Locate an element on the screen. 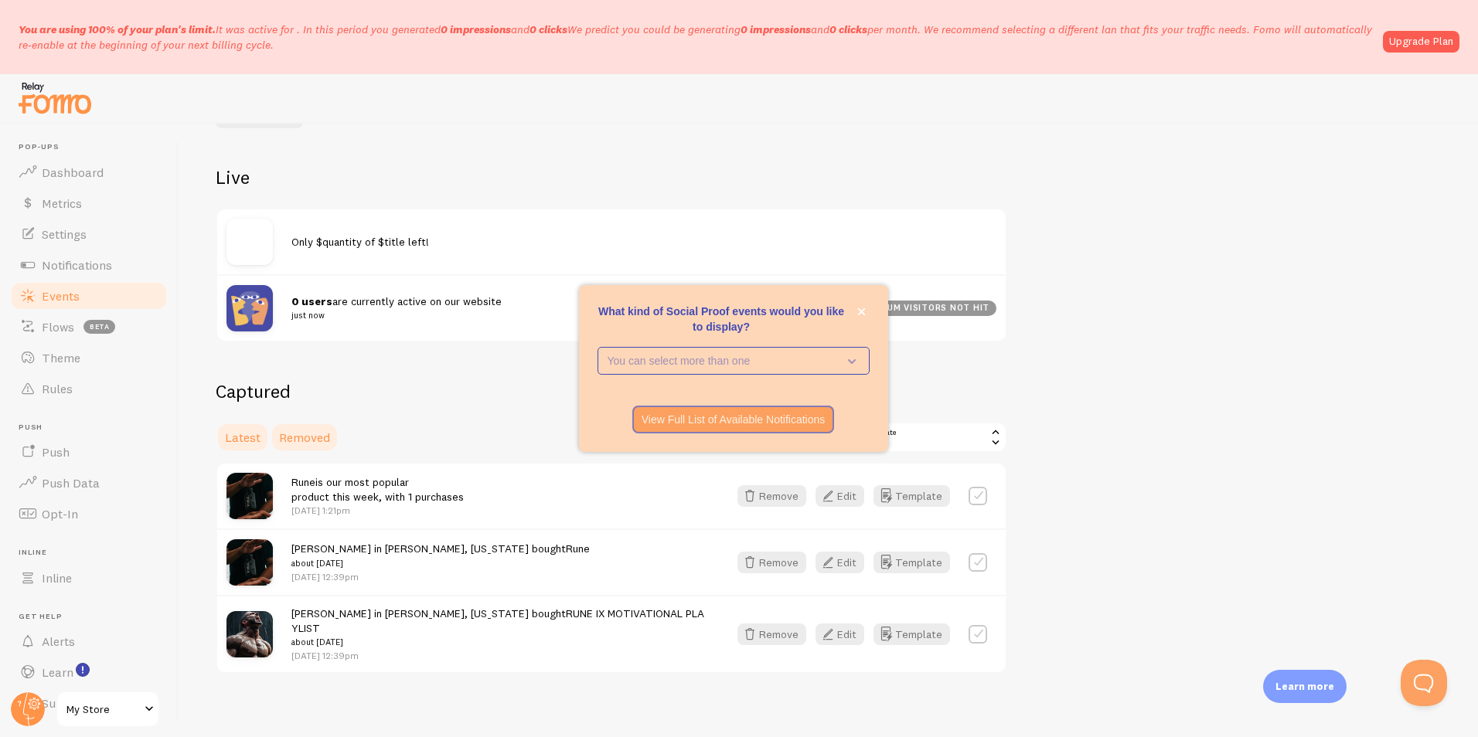 This screenshot has height=737, width=1478. a: My Store is located at coordinates (107, 710).